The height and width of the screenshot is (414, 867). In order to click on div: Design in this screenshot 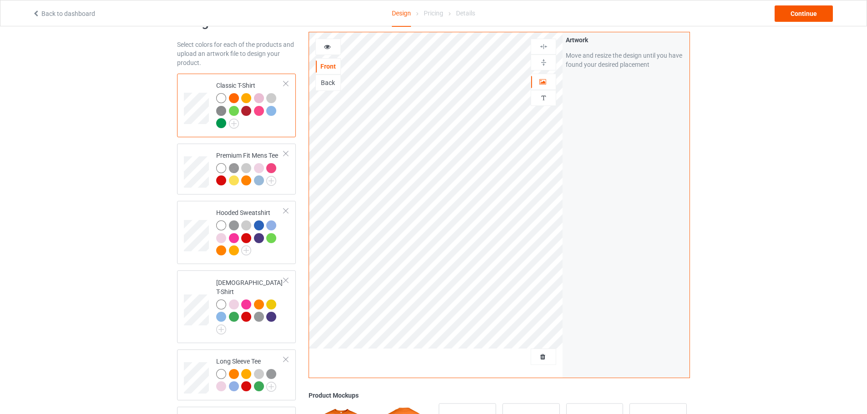, I will do `click(401, 14)`.